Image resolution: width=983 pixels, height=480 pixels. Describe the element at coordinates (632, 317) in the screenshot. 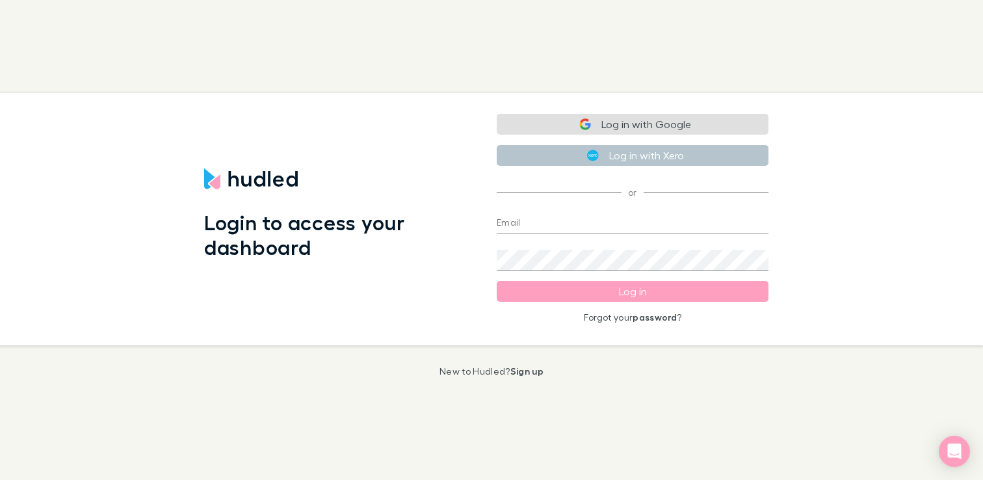

I see `p: Forgot your ?` at that location.